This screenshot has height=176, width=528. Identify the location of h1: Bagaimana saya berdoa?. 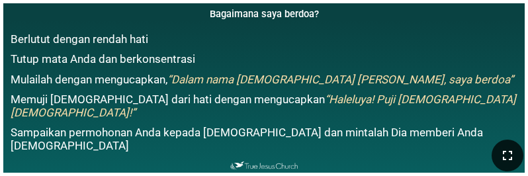
(264, 13).